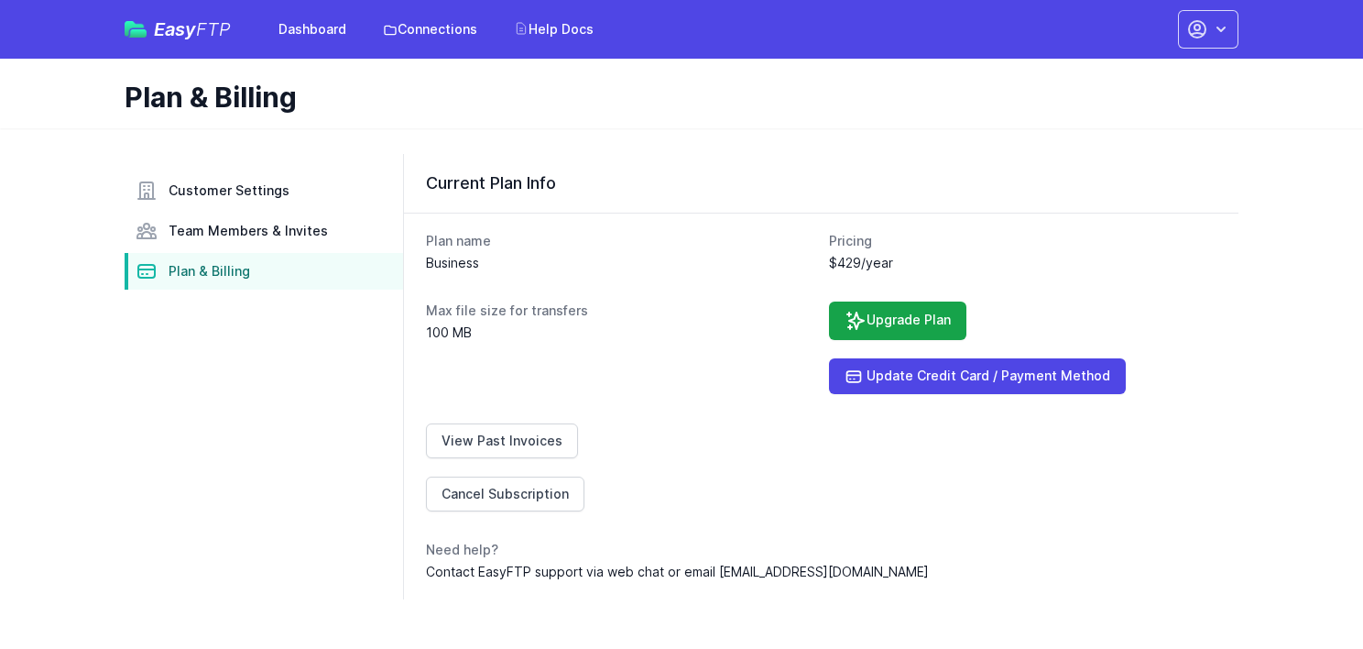 This screenshot has height=649, width=1363. I want to click on img: easyftp_logo.png, so click(136, 29).